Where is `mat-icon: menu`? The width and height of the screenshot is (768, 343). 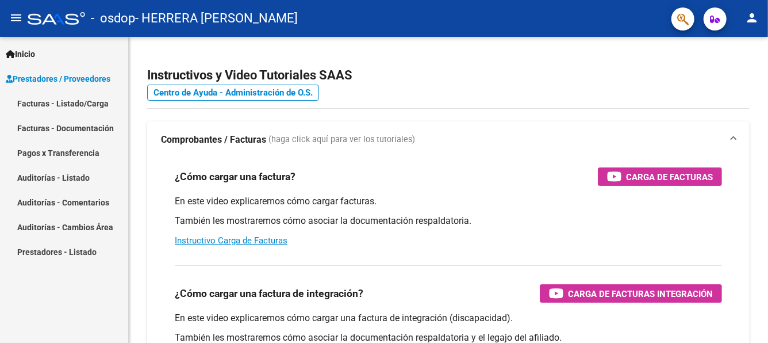 mat-icon: menu is located at coordinates (16, 18).